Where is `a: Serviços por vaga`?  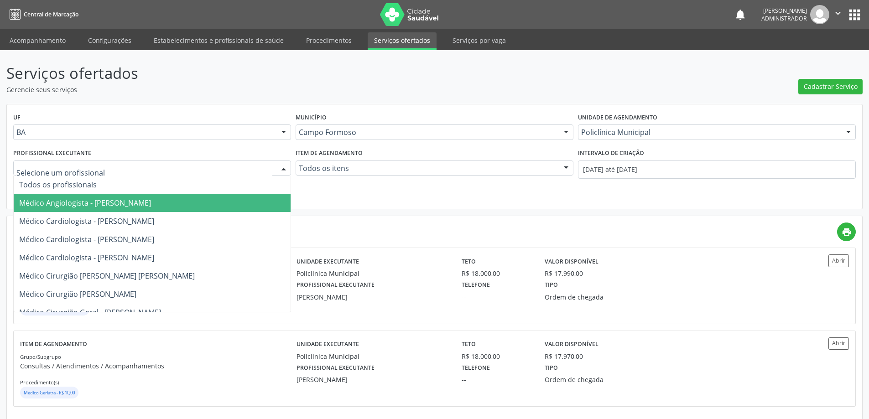
a: Serviços por vaga is located at coordinates (479, 40).